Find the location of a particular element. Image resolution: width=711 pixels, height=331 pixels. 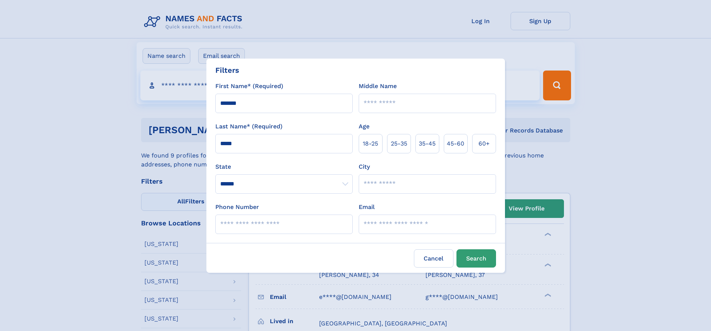

button: Search is located at coordinates (476, 258).